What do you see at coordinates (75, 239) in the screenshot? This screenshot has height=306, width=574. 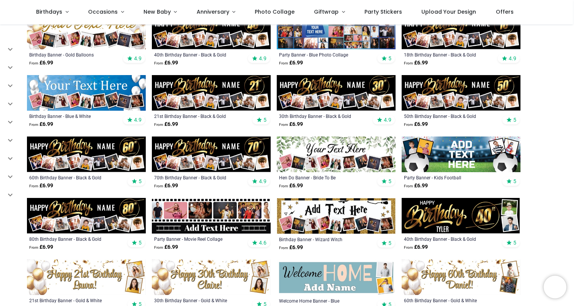 I see `a: 80th Birthday Banner - Black & Gold` at bounding box center [75, 239].